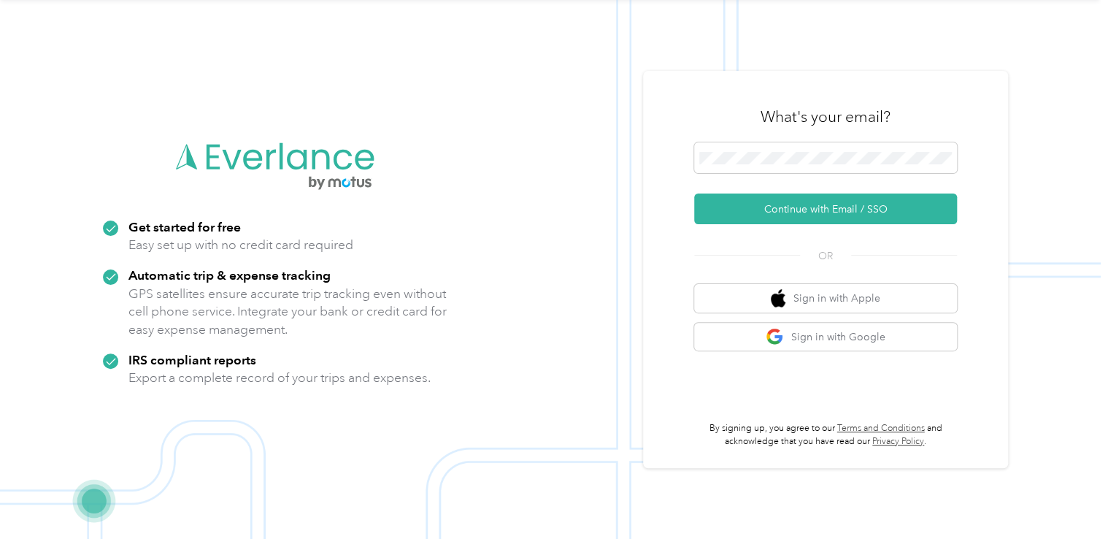 The image size is (1108, 539). I want to click on button: Continue with Email / SSO, so click(825, 209).